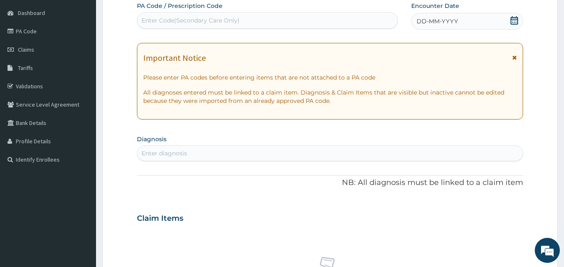 Image resolution: width=564 pixels, height=267 pixels. Describe the element at coordinates (164, 154) in the screenshot. I see `div: Enter diagnosis` at that location.